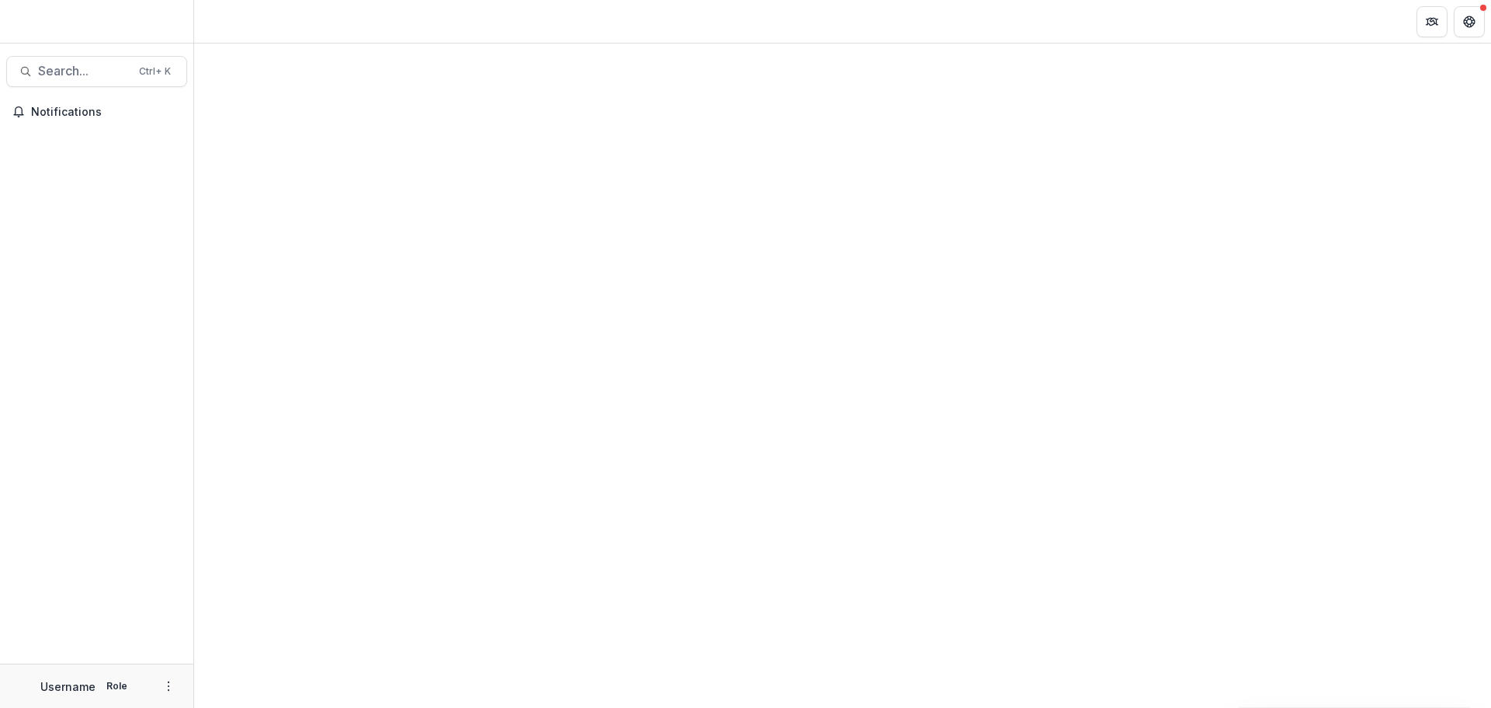 The height and width of the screenshot is (708, 1491). I want to click on p: Username, so click(68, 686).